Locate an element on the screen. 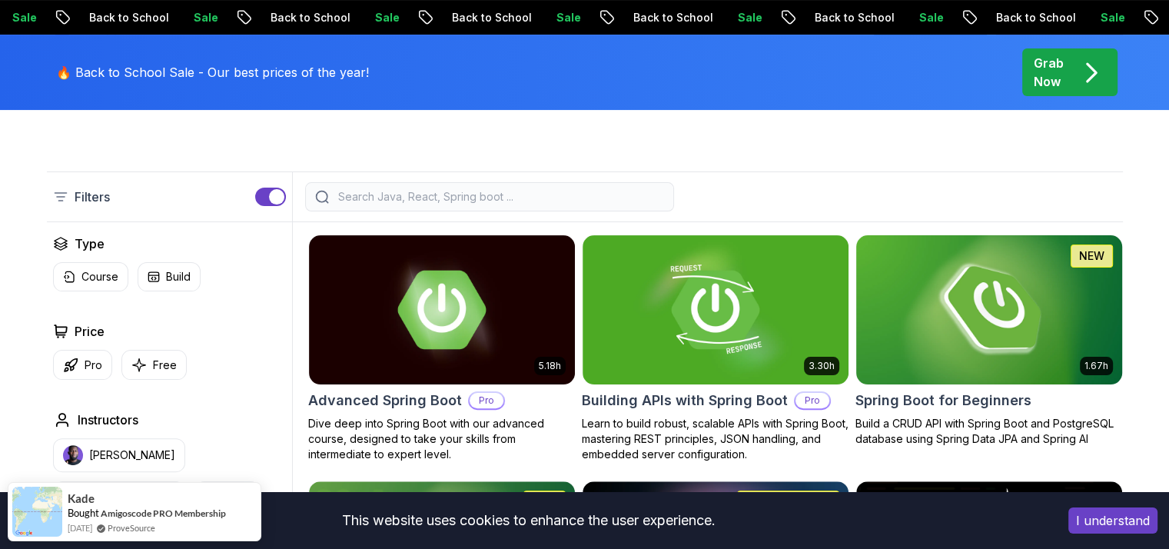 This screenshot has width=1169, height=549. button: Free is located at coordinates (154, 364).